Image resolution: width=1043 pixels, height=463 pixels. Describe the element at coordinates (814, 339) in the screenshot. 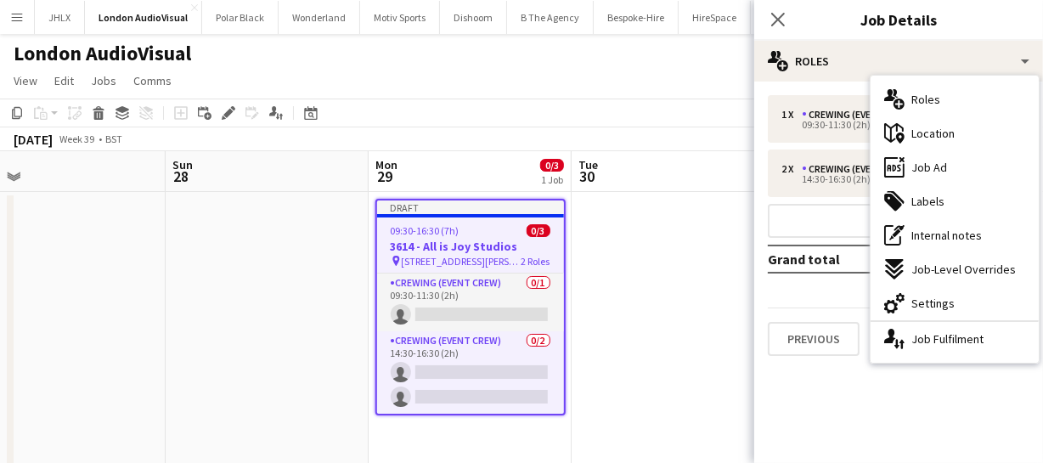

I see `button: Previous` at that location.